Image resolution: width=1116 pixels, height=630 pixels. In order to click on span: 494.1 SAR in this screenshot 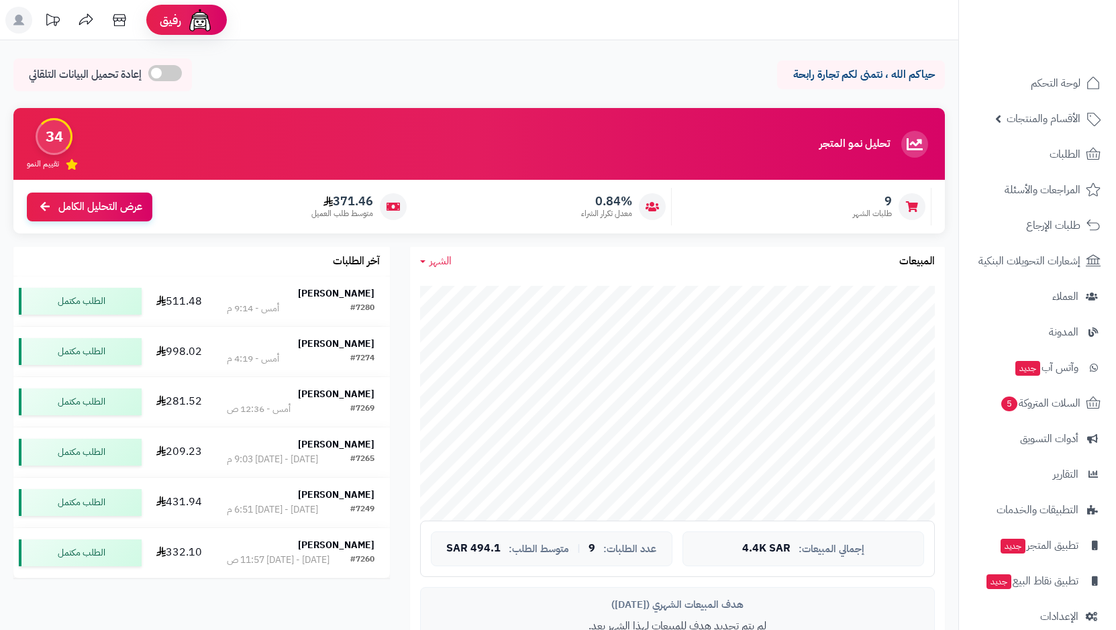, I will do `click(473, 549)`.